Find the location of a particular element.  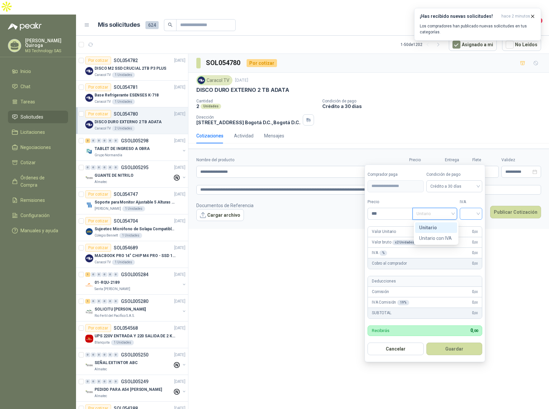

p: Deducciones is located at coordinates (383, 281).